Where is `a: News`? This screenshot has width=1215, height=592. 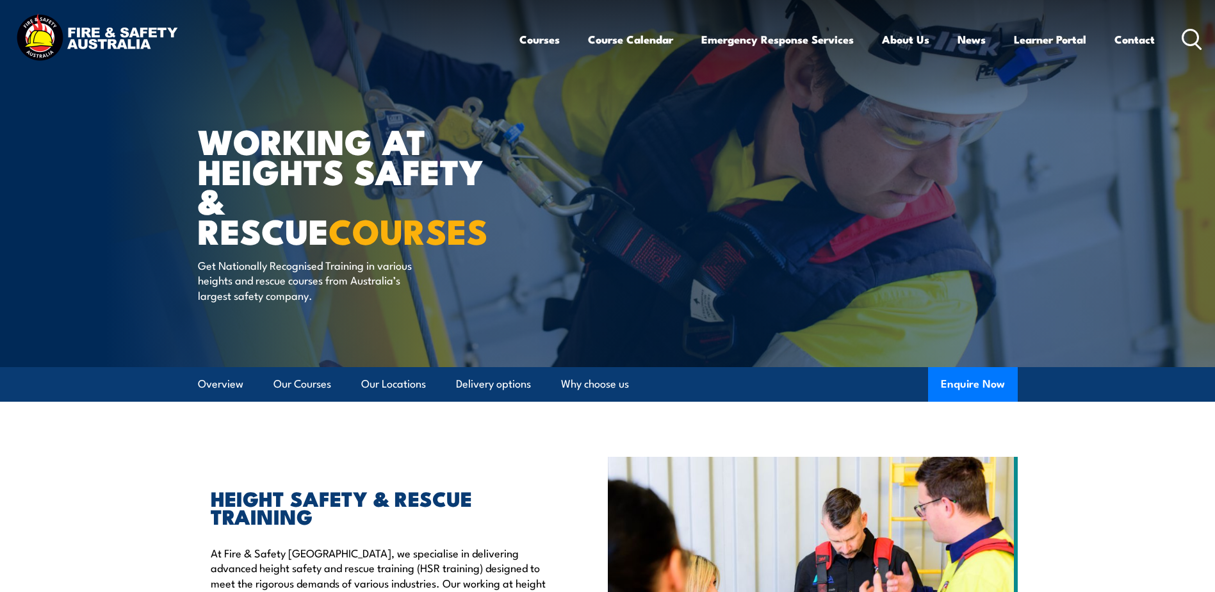
a: News is located at coordinates (972, 39).